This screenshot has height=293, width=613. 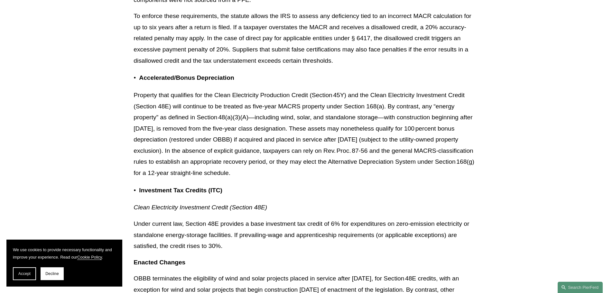 What do you see at coordinates (306, 38) in the screenshot?
I see `p: To enforce these requirements, the statute allows the IRS to assess any deficiency tied to an inc...` at bounding box center [306, 38].